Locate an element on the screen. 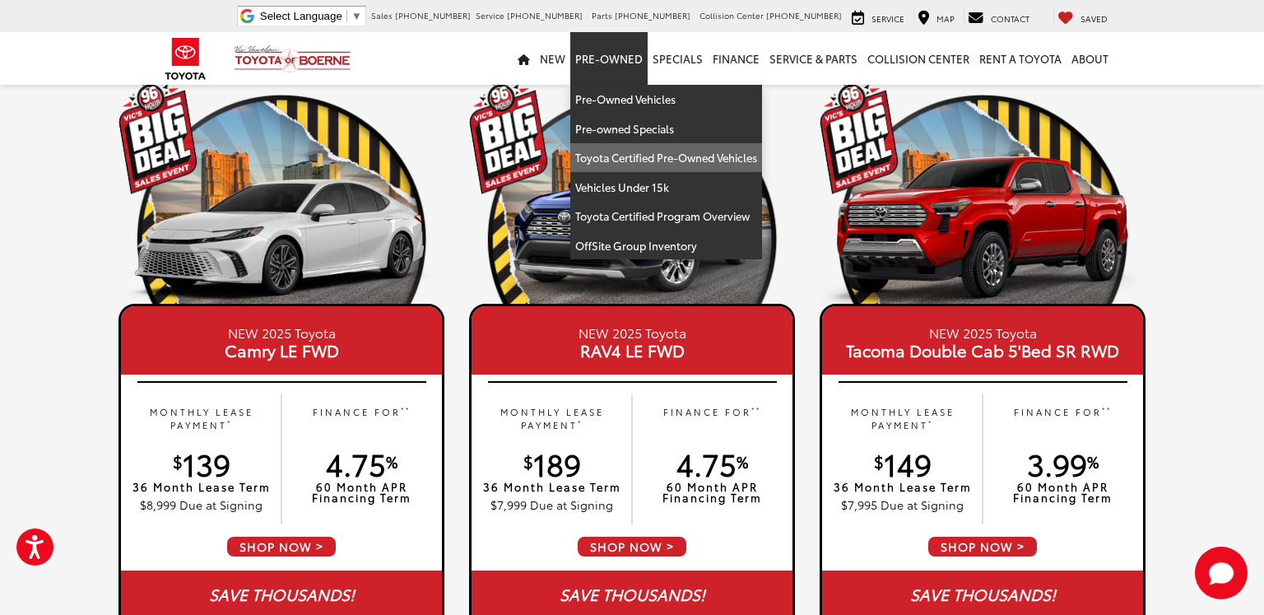  a: Select Language​ is located at coordinates (311, 16).